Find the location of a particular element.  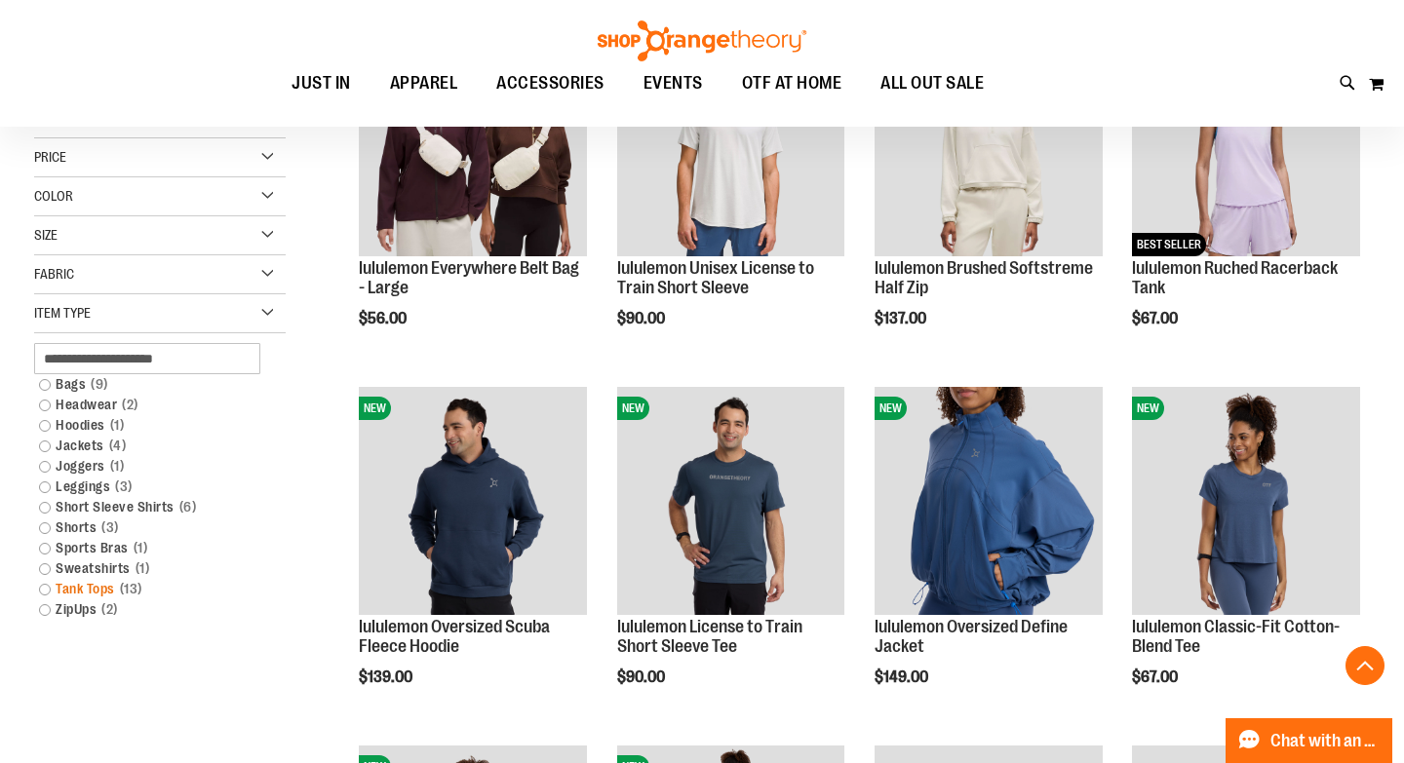

span: 6 is located at coordinates (188, 507).